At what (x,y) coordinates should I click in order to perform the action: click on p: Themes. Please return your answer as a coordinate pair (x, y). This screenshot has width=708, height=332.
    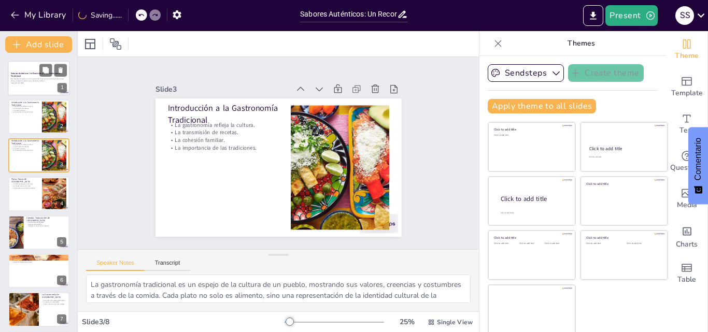
    Looking at the image, I should click on (581, 44).